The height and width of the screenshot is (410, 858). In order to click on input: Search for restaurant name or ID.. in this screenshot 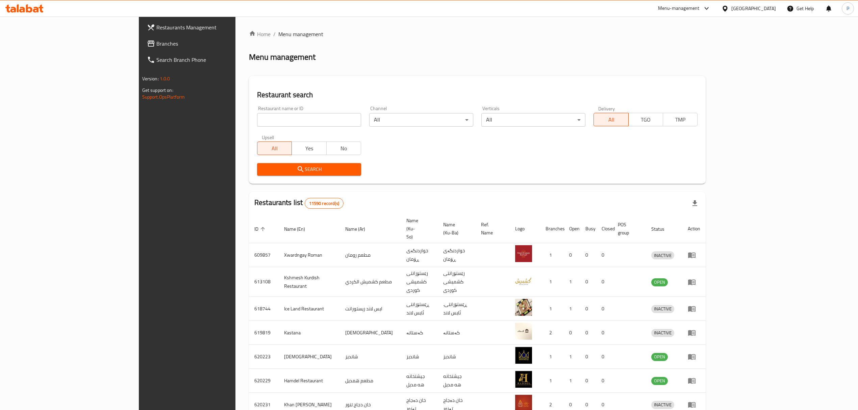, I will do `click(309, 120)`.